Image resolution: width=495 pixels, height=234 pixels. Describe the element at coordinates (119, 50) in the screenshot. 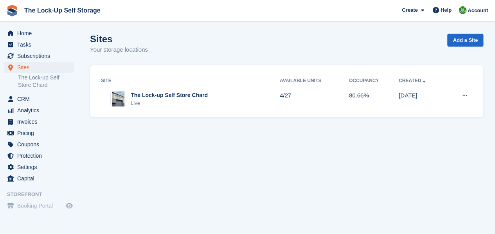

I see `p: Your storage locations` at that location.